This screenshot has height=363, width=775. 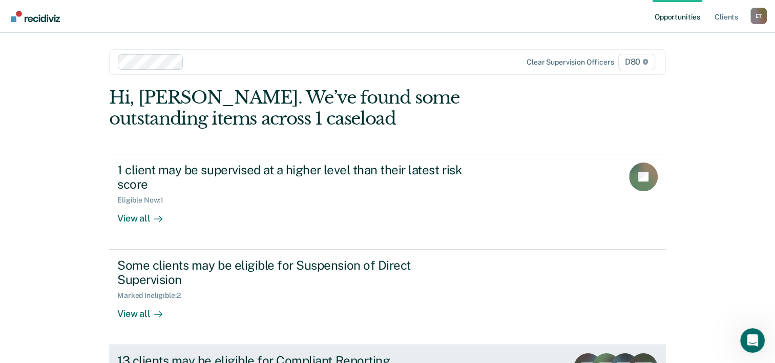 I want to click on div: Marked Ineligible : 2, so click(x=153, y=295).